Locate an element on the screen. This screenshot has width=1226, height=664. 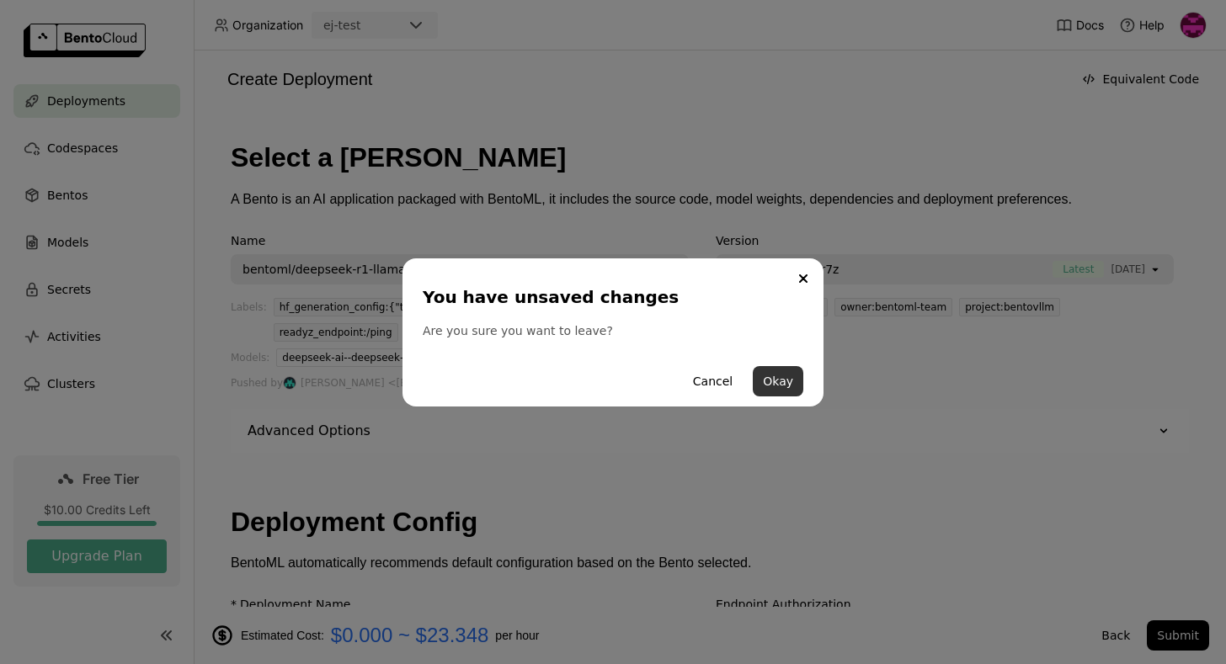
button: Cancel is located at coordinates (712, 381).